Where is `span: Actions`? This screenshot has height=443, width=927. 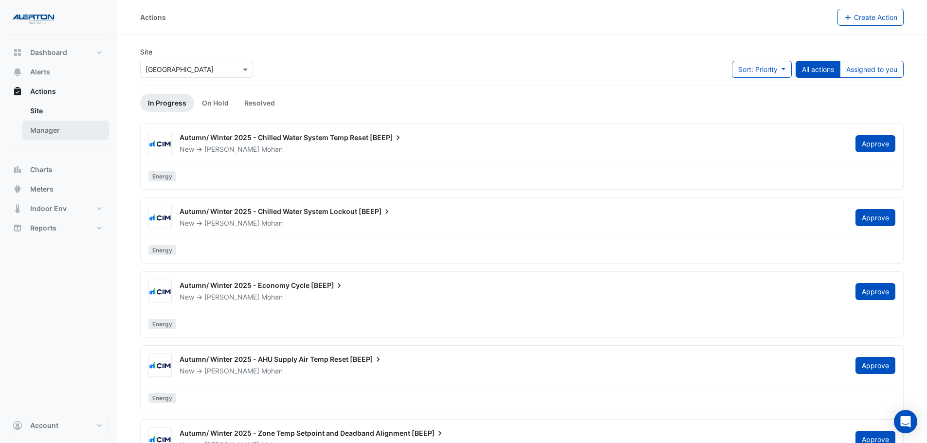 span: Actions is located at coordinates (43, 91).